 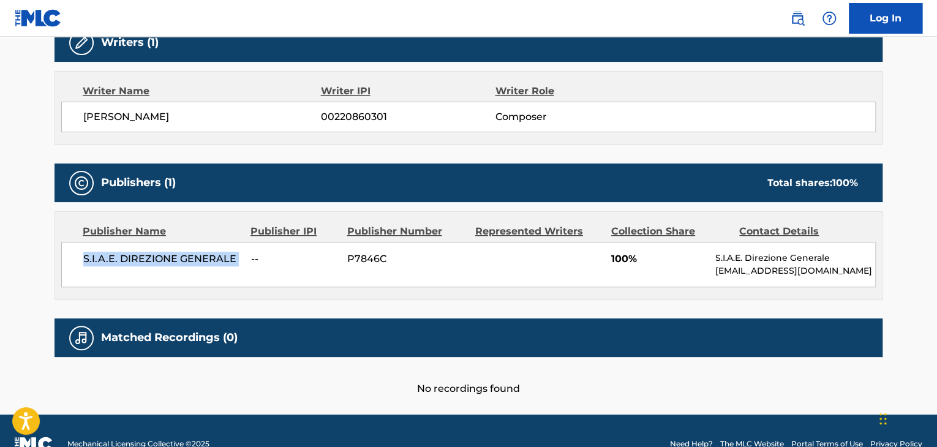 What do you see at coordinates (406, 231) in the screenshot?
I see `div: Publisher Number` at bounding box center [406, 231].